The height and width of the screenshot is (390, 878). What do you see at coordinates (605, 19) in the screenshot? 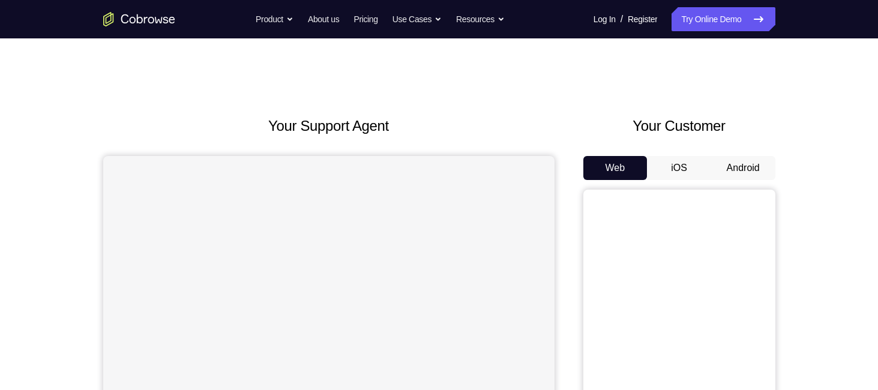
I see `a: Log In` at bounding box center [605, 19].